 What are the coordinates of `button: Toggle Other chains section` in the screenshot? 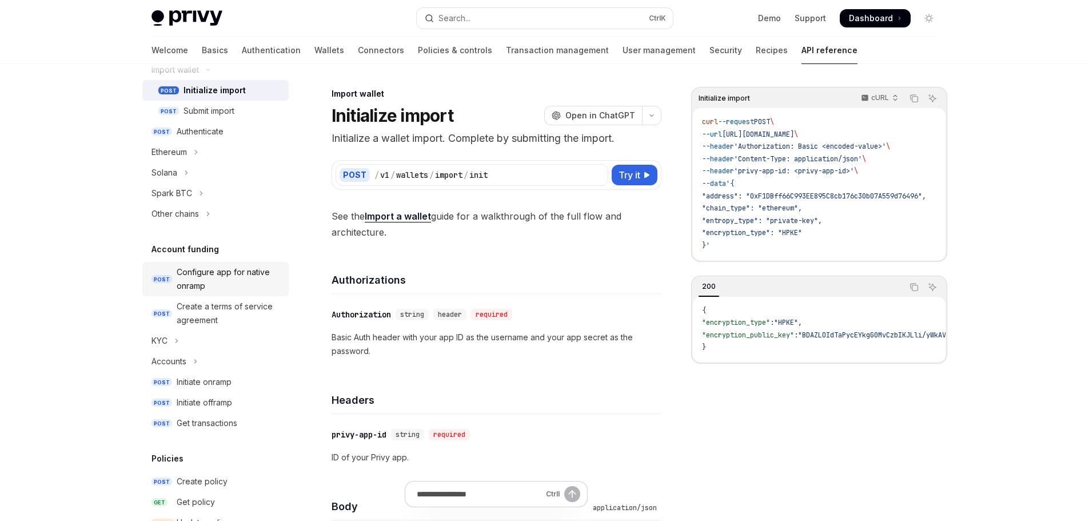 It's located at (215, 214).